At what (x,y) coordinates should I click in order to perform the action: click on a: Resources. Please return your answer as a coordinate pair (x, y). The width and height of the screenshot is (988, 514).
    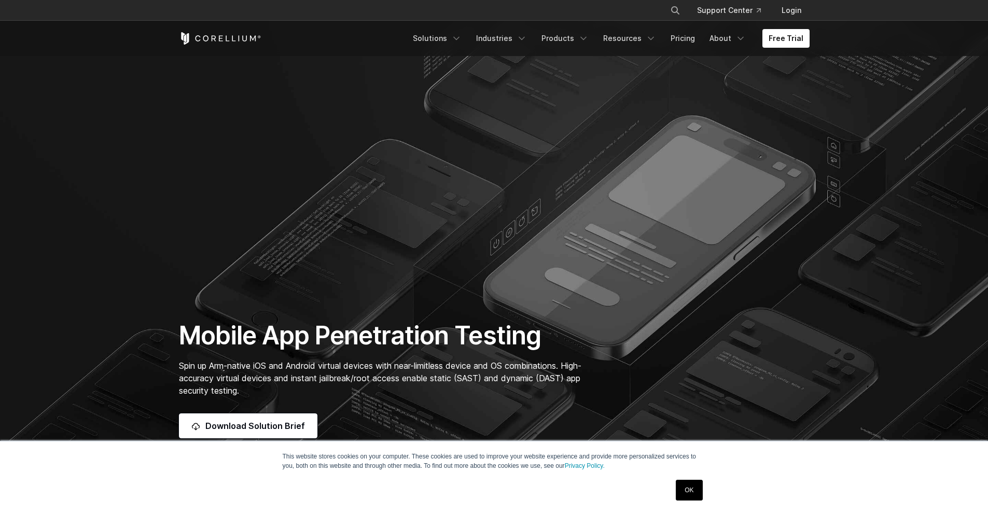
    Looking at the image, I should click on (630, 38).